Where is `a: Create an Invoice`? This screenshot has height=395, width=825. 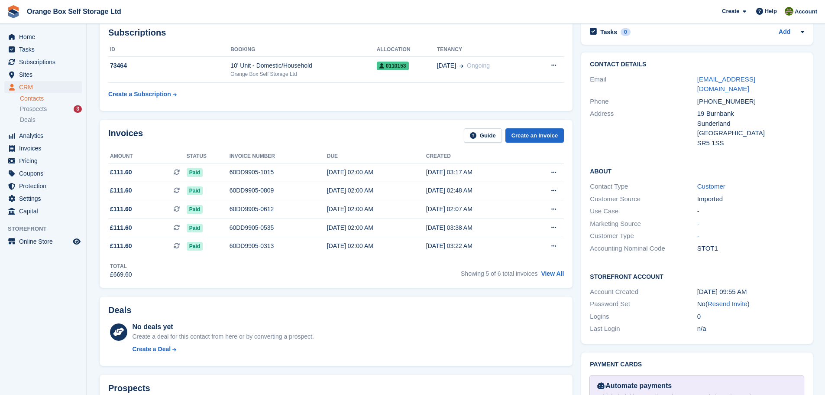
a: Create an Invoice is located at coordinates (535, 135).